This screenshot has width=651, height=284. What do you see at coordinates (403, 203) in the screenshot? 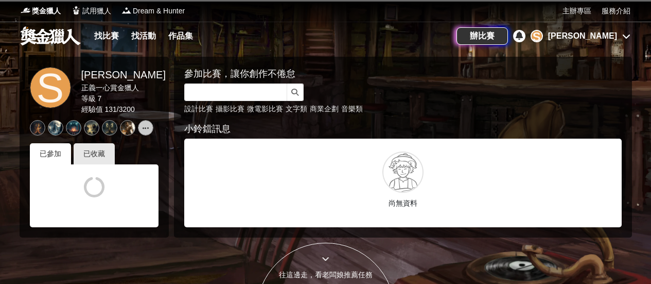
I see `p: 尚無資料` at bounding box center [403, 203].